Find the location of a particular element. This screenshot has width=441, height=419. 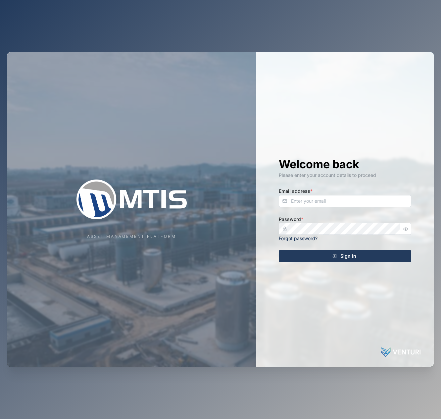

h1: Welcome back is located at coordinates (345, 164).